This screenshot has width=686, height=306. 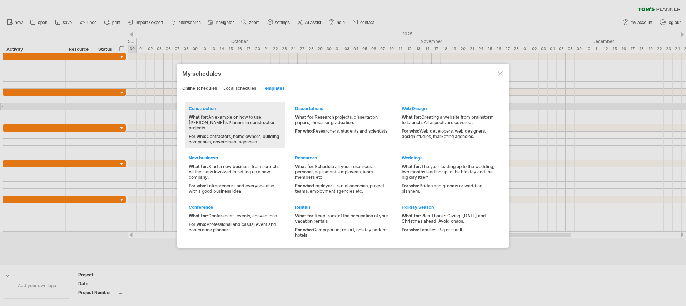 What do you see at coordinates (448, 229) in the screenshot?
I see `div: Families. Big or small.` at bounding box center [448, 229].